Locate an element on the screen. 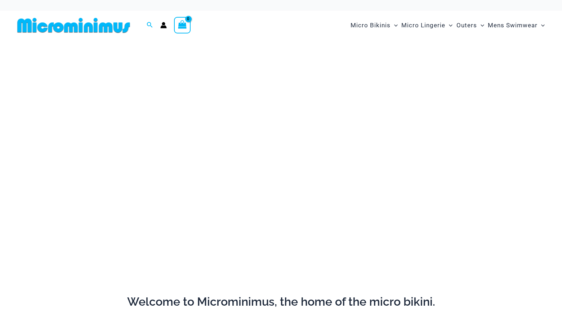 This screenshot has height=310, width=562. span: Micro Bikinis is located at coordinates (370, 25).